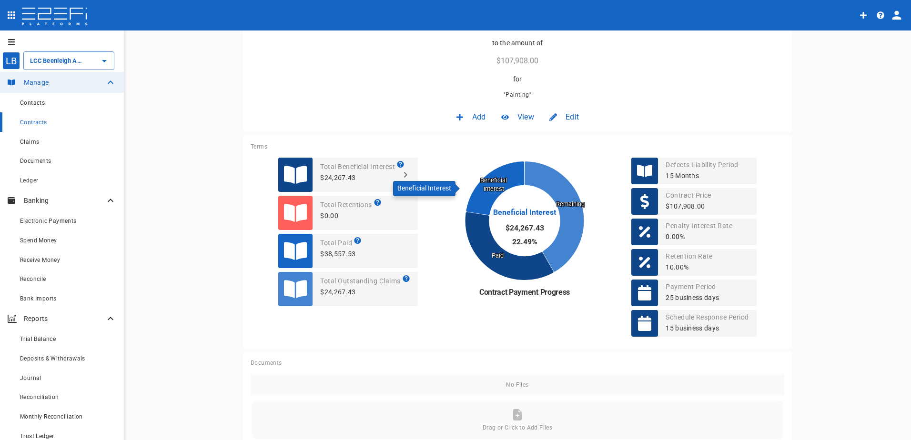 This screenshot has width=911, height=440. Describe the element at coordinates (351, 216) in the screenshot. I see `p: $0.00` at that location.